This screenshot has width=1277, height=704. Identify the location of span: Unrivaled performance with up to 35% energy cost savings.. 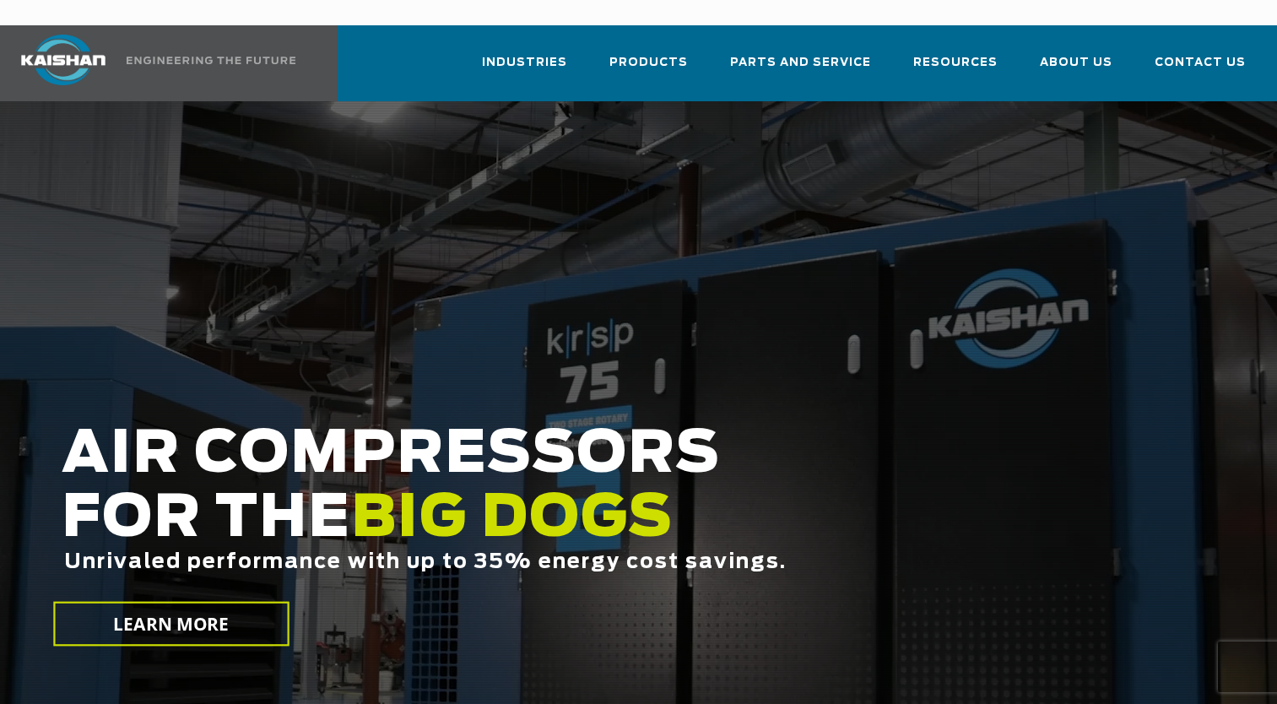
(425, 562).